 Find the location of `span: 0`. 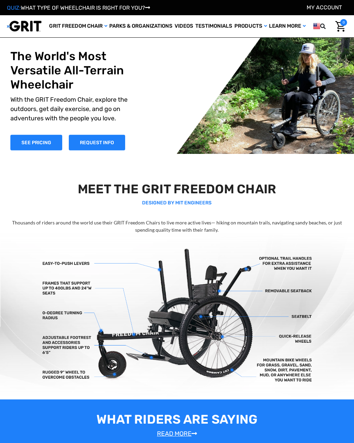

span: 0 is located at coordinates (344, 23).